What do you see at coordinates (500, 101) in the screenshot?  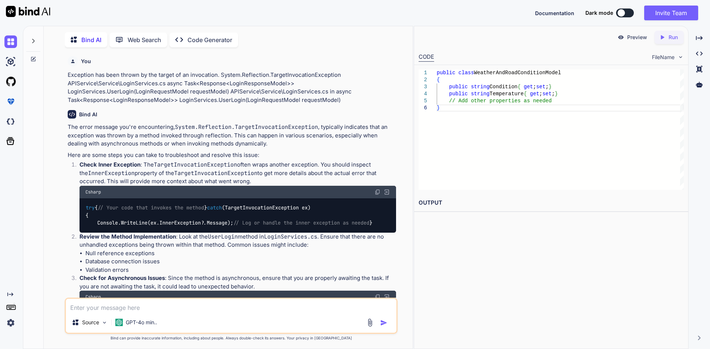 I see `span: // Add other properties as needed` at bounding box center [500, 101].